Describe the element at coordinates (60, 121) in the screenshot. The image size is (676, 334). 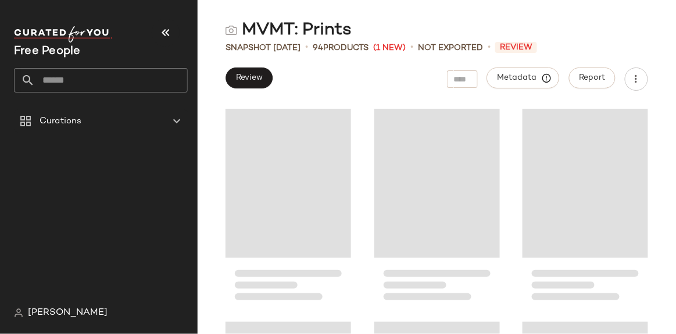
I see `span: Curations` at that location.